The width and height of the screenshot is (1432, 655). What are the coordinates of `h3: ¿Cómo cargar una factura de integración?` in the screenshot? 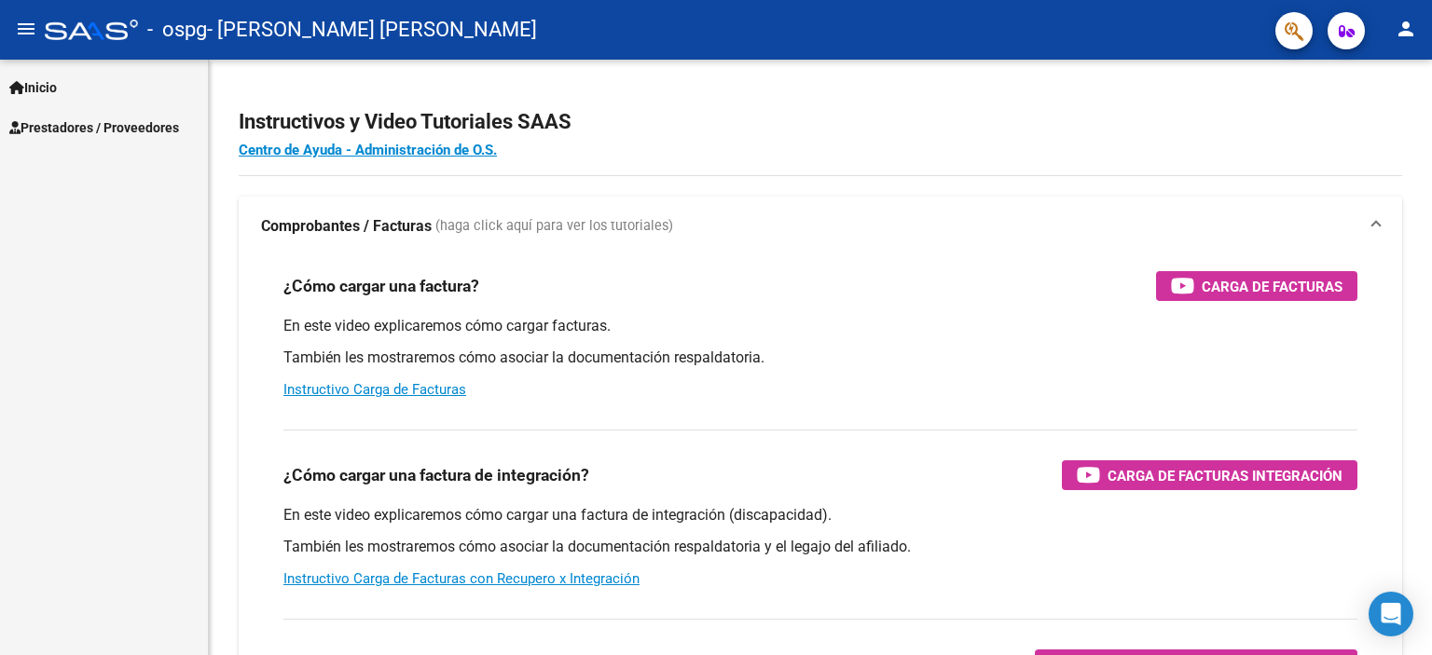 It's located at (436, 475).